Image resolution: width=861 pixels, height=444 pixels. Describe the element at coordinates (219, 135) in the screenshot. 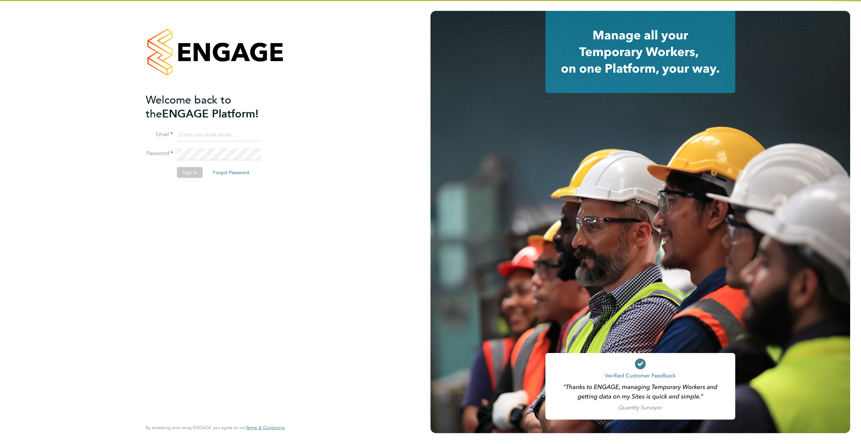

I see `input: Enter your work email...` at that location.